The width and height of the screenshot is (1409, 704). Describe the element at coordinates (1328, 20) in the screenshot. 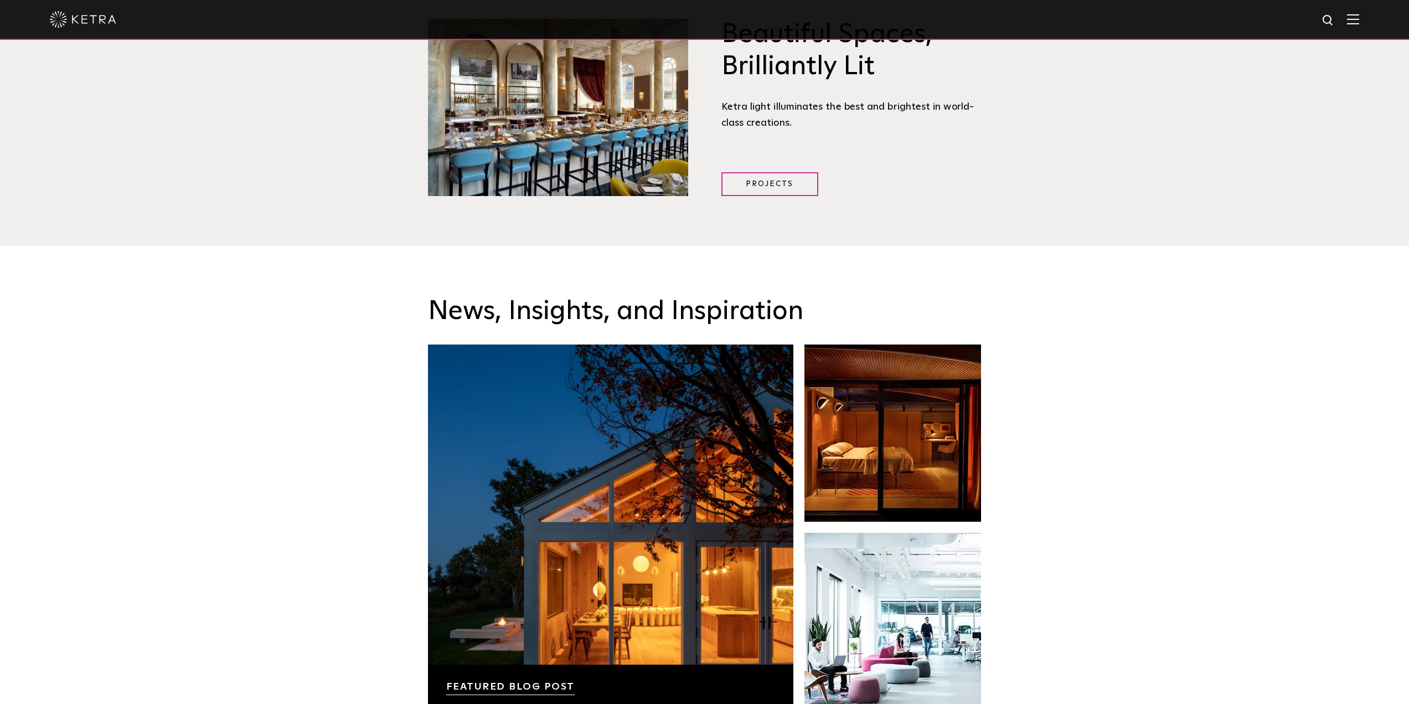

I see `img: search icon` at that location.